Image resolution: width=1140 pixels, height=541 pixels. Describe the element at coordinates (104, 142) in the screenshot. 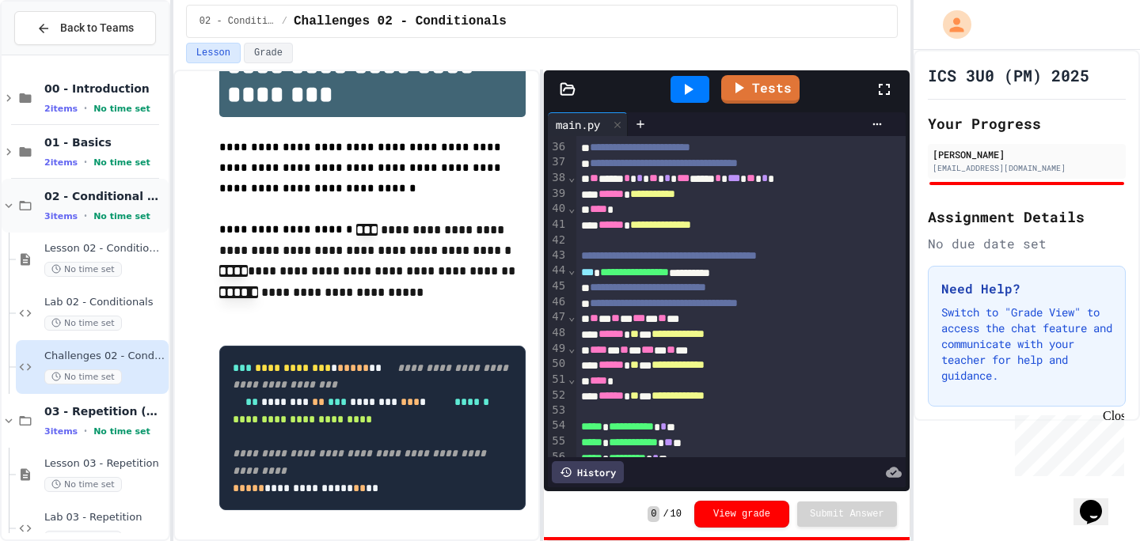

I see `span: 01 - Basics` at that location.